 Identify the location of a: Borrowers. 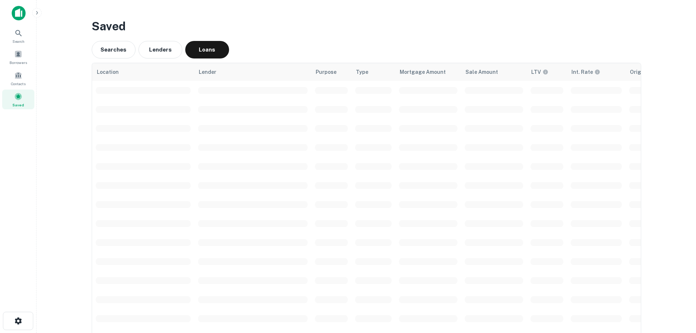
(18, 57).